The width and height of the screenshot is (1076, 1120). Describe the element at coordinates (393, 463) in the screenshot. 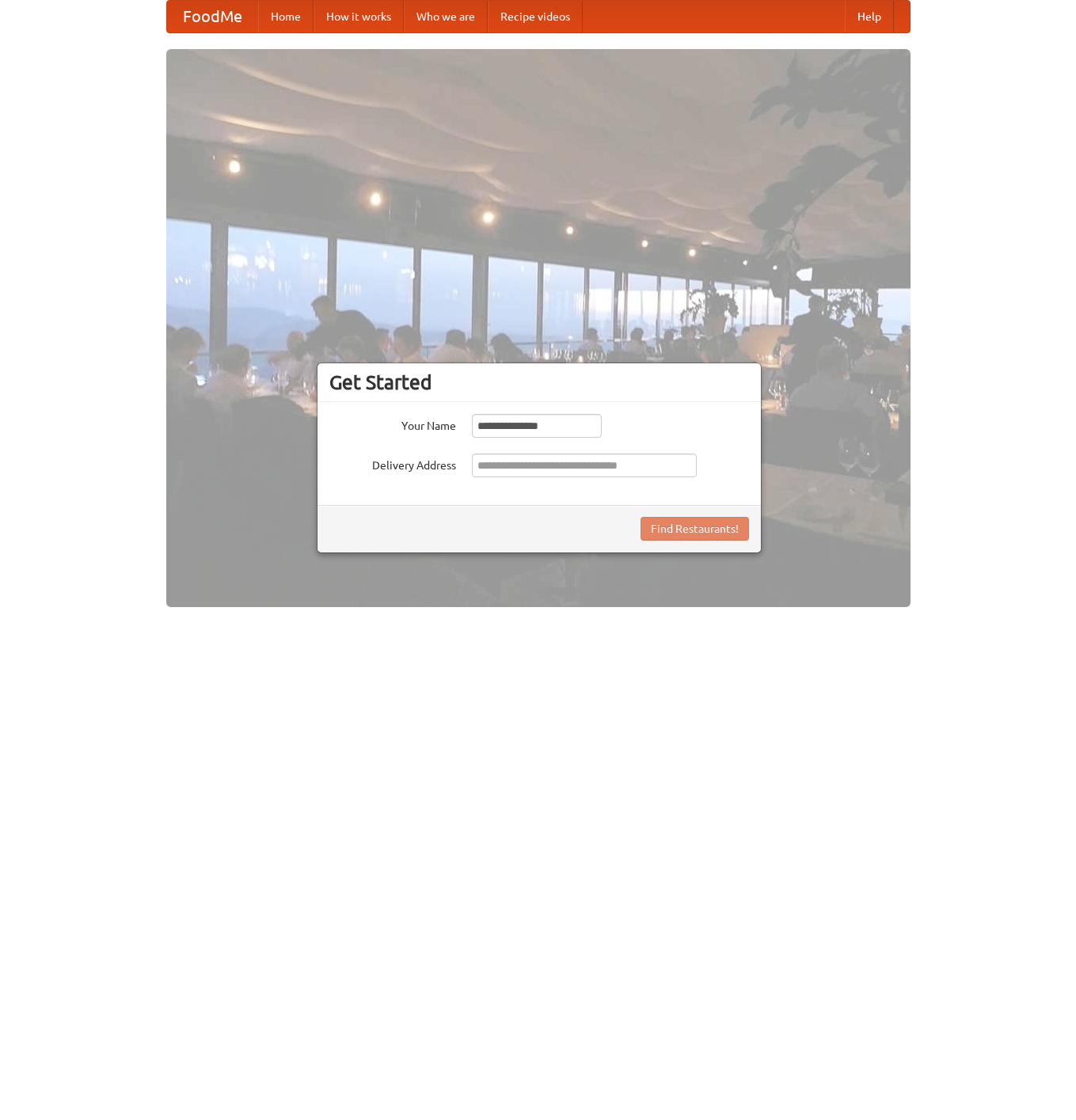

I see `label: Delivery Address` at that location.